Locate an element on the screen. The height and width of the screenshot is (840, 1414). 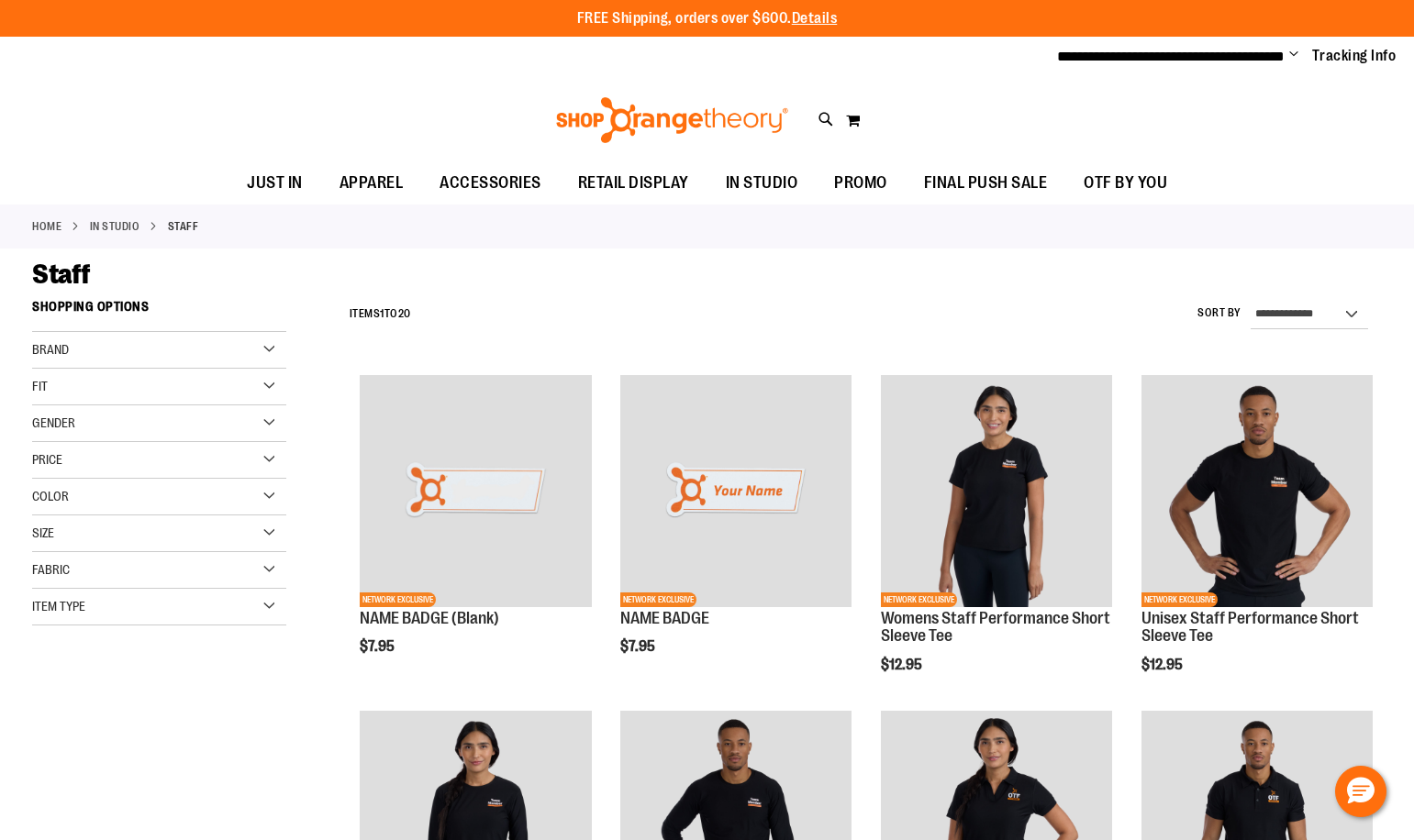
img: Shop Orangetheory is located at coordinates (672, 120).